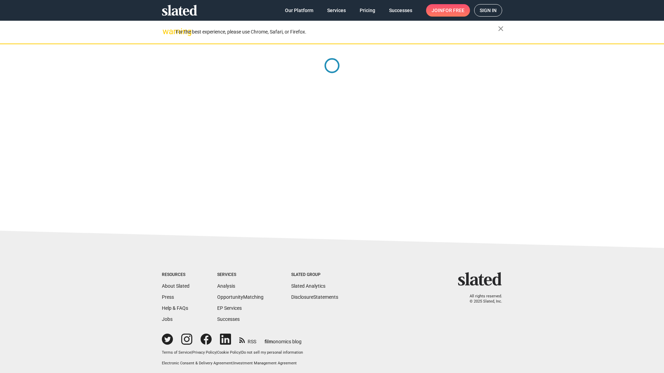 This screenshot has width=664, height=373. What do you see at coordinates (448, 10) in the screenshot?
I see `span: Join` at bounding box center [448, 10].